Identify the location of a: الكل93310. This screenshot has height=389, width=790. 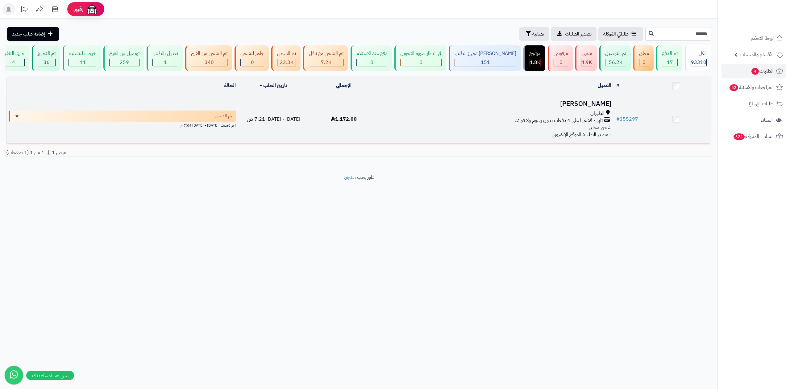
(698, 58).